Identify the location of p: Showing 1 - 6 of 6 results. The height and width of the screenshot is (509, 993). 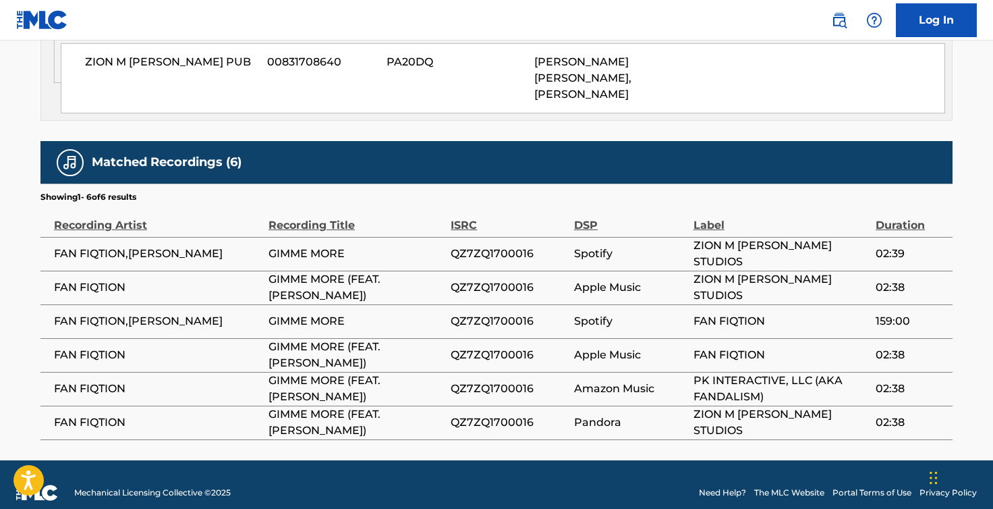
(88, 197).